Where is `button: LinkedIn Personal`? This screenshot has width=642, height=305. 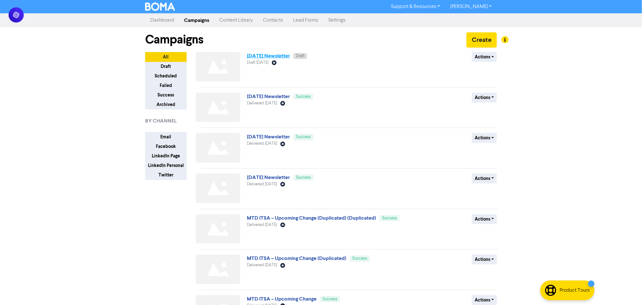 button: LinkedIn Personal is located at coordinates (166, 165).